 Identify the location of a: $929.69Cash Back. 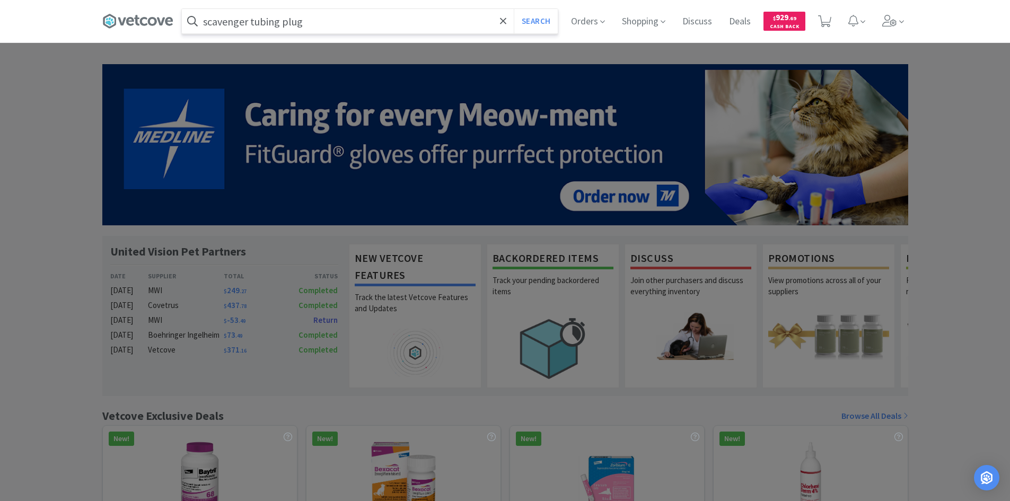
(784, 21).